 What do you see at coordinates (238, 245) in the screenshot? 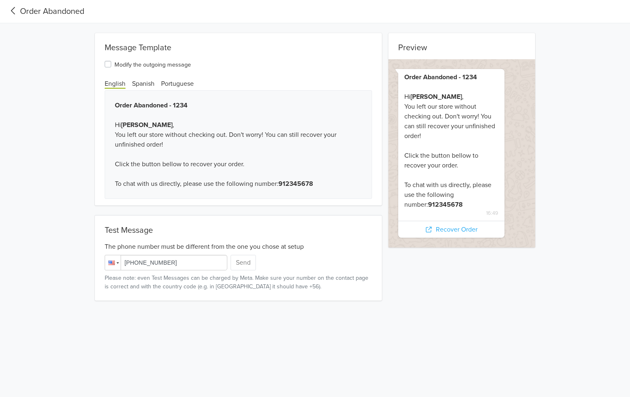
I see `div: The phone number must be different from the one you chose at setup` at bounding box center [238, 245].